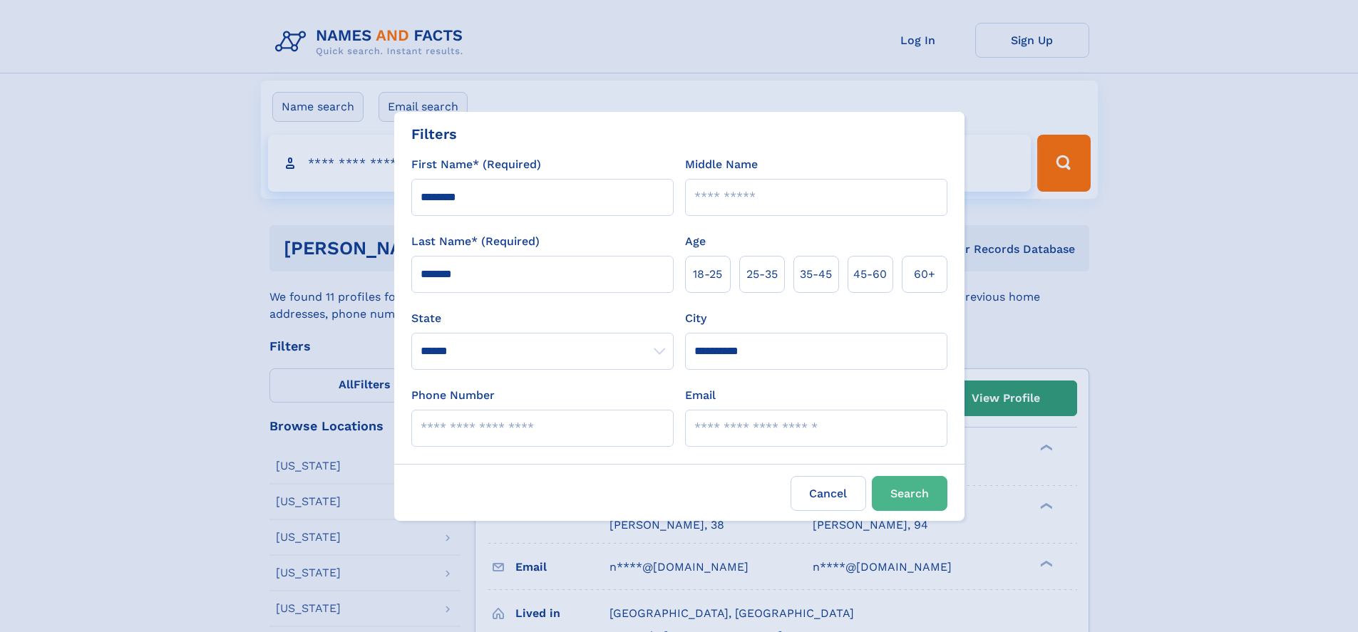 The width and height of the screenshot is (1358, 632). I want to click on label: Phone Number, so click(453, 396).